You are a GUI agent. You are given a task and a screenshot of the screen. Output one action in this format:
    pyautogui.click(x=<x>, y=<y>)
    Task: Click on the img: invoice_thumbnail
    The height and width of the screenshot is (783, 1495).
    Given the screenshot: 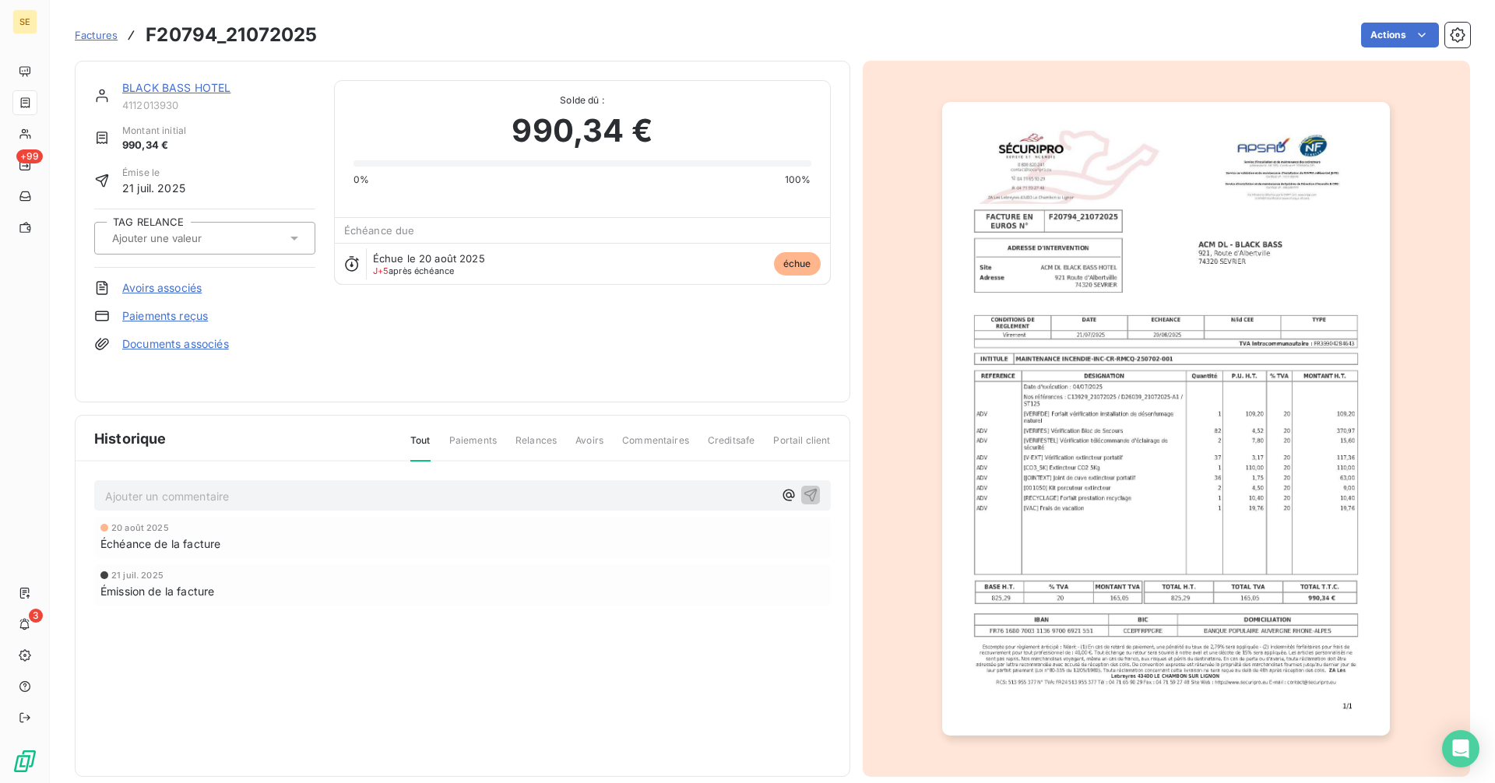 What is the action you would take?
    pyautogui.click(x=1166, y=419)
    